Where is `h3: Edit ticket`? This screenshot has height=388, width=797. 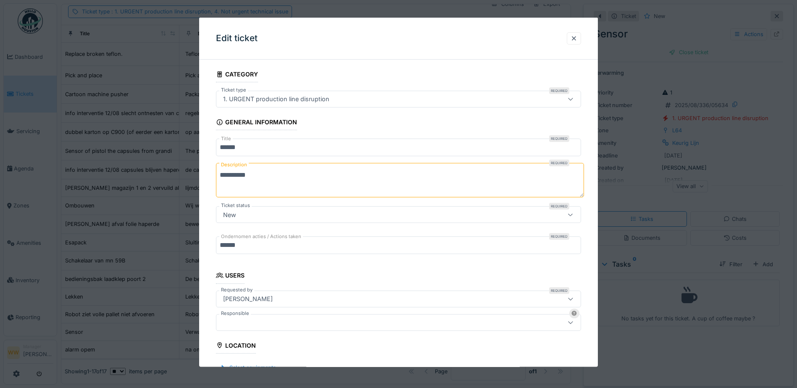 h3: Edit ticket is located at coordinates (237, 38).